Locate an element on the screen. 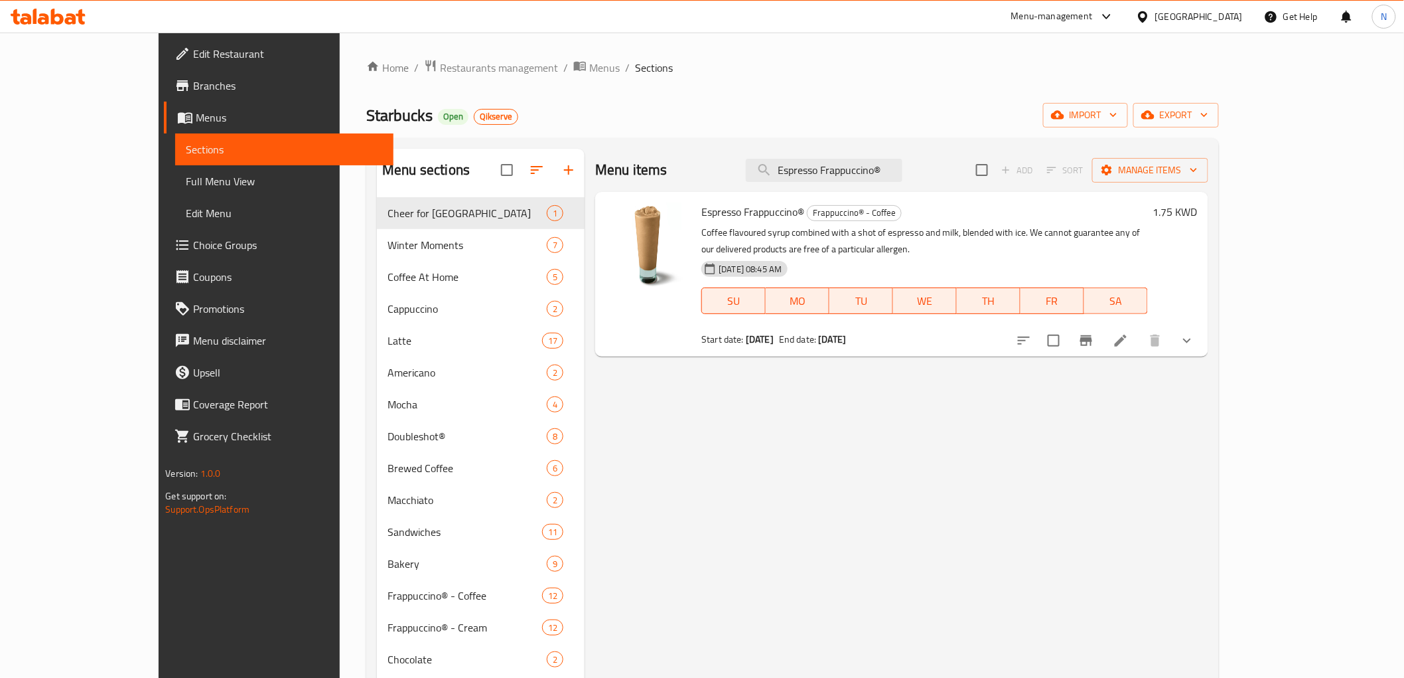 The height and width of the screenshot is (678, 1404). button: Branch-specific-item is located at coordinates (1086, 340).